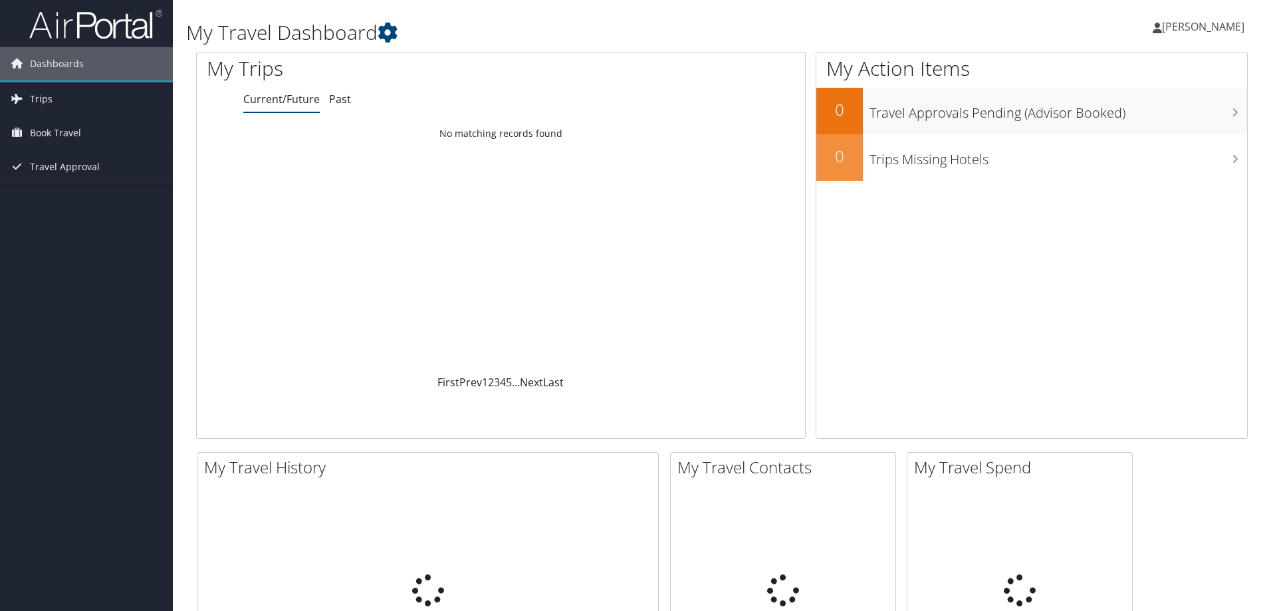 Image resolution: width=1271 pixels, height=611 pixels. What do you see at coordinates (96, 24) in the screenshot?
I see `img: airportal-logo.png` at bounding box center [96, 24].